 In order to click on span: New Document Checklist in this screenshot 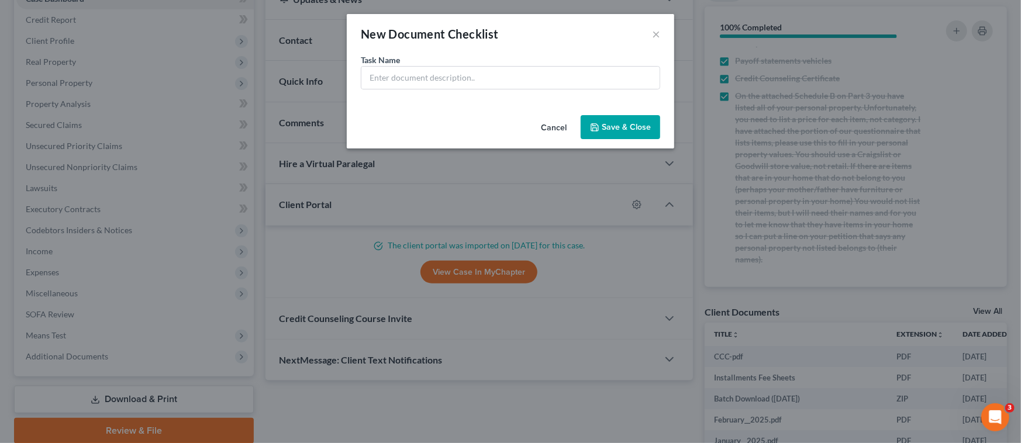, I will do `click(430, 34)`.